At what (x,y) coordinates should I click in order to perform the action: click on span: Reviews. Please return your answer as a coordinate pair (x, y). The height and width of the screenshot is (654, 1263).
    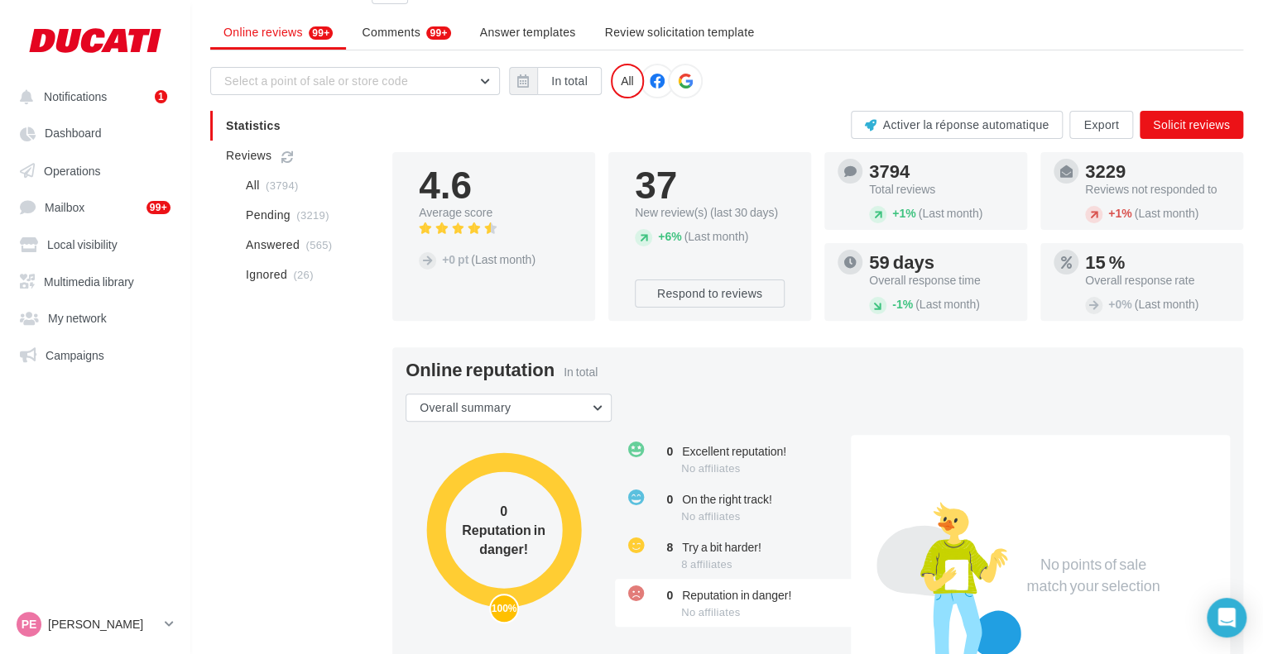
    Looking at the image, I should click on (248, 156).